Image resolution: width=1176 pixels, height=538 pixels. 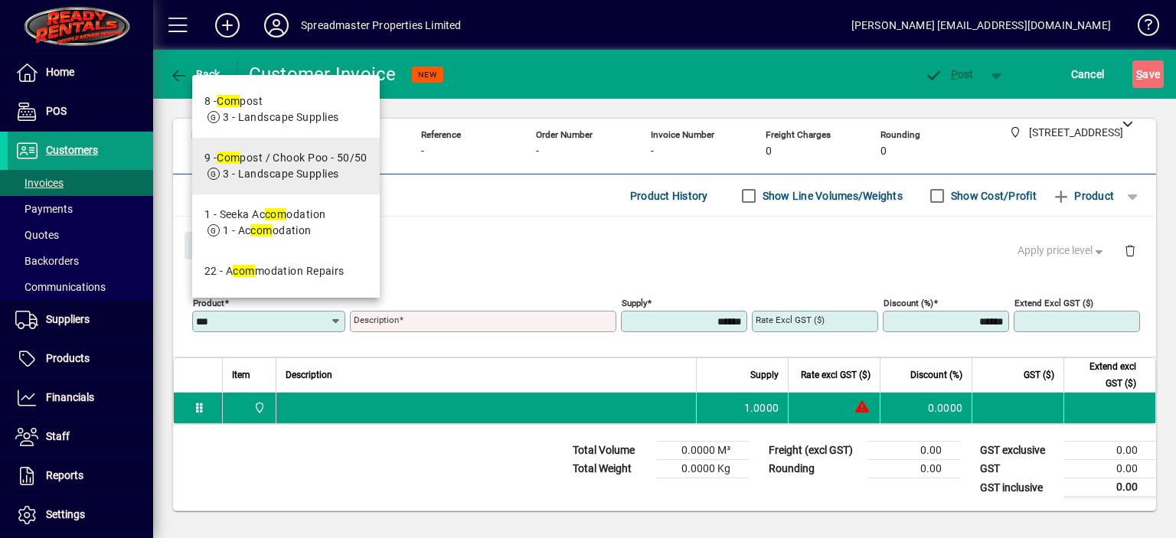 I want to click on span: 1.0000, so click(x=762, y=408).